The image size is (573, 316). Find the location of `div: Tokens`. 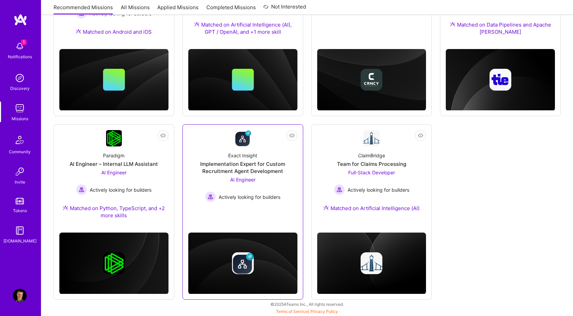

div: Tokens is located at coordinates (20, 211).